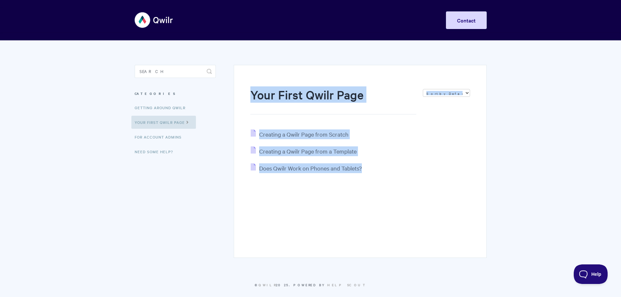  I want to click on a: Contact, so click(466, 20).